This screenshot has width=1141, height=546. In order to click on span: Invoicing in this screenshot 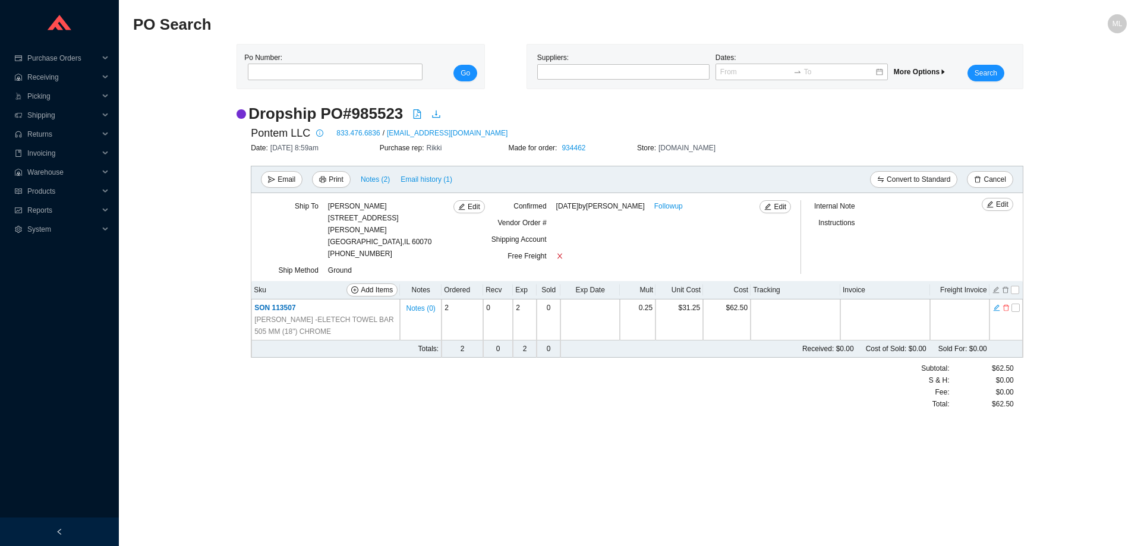, I will do `click(63, 153)`.